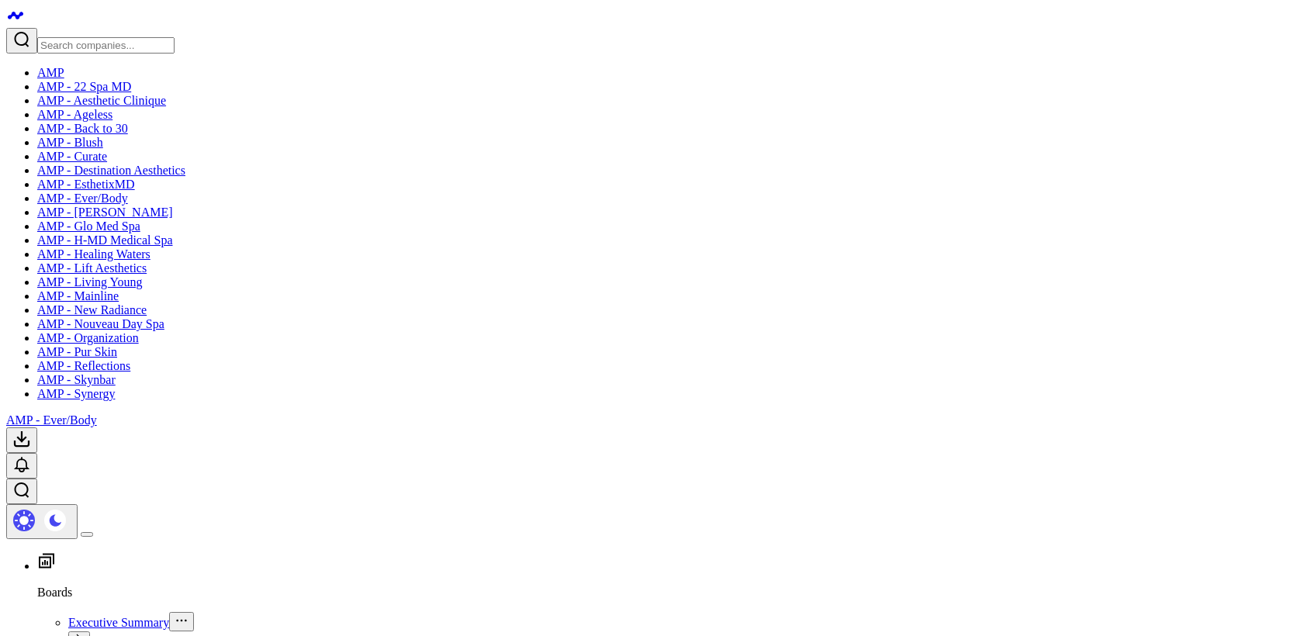 The width and height of the screenshot is (1311, 636). I want to click on a: AMP - Ageless, so click(74, 114).